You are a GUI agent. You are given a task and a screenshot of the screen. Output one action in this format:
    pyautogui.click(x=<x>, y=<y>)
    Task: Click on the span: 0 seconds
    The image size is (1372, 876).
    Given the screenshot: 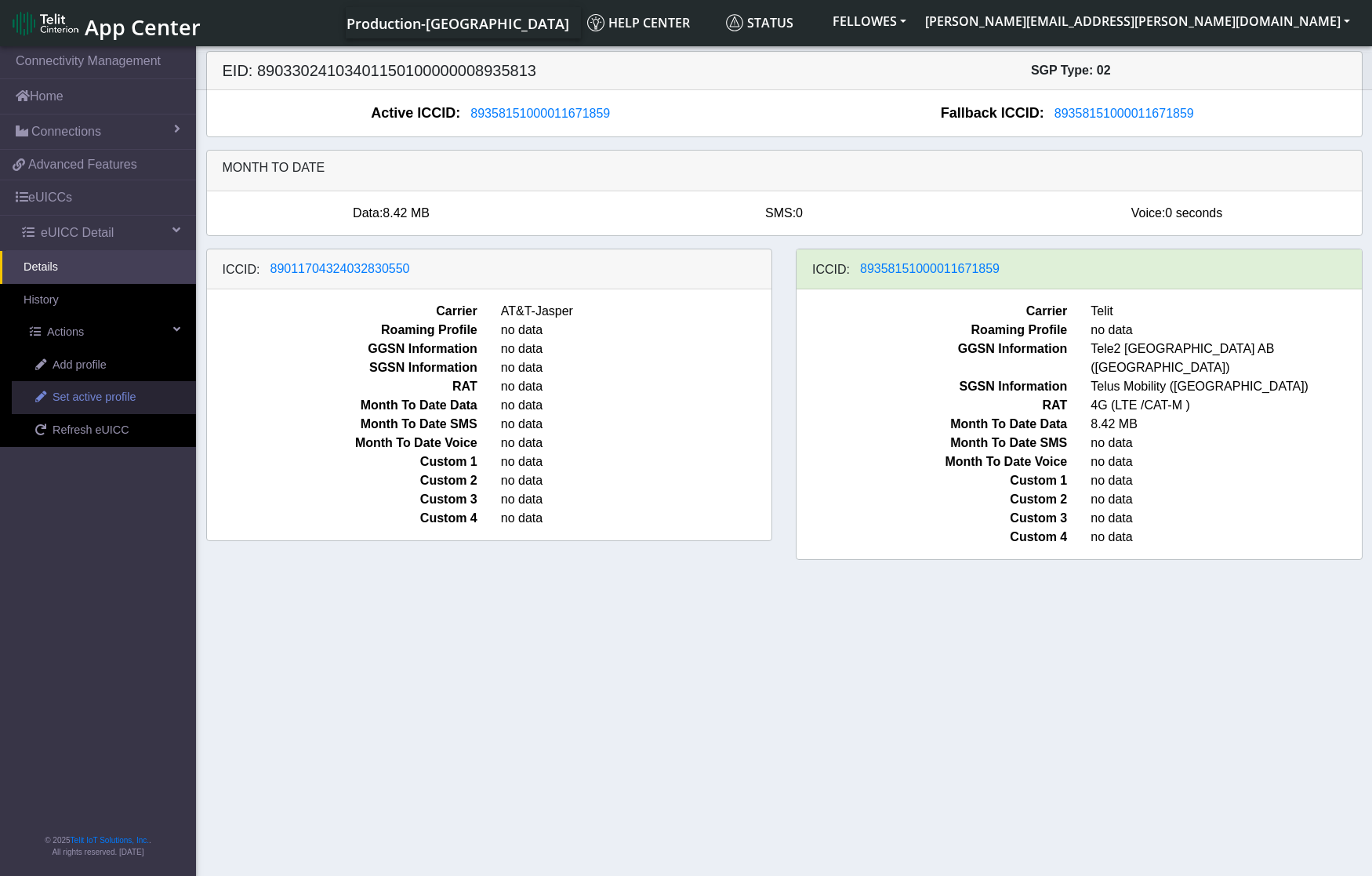 What is the action you would take?
    pyautogui.click(x=1193, y=212)
    